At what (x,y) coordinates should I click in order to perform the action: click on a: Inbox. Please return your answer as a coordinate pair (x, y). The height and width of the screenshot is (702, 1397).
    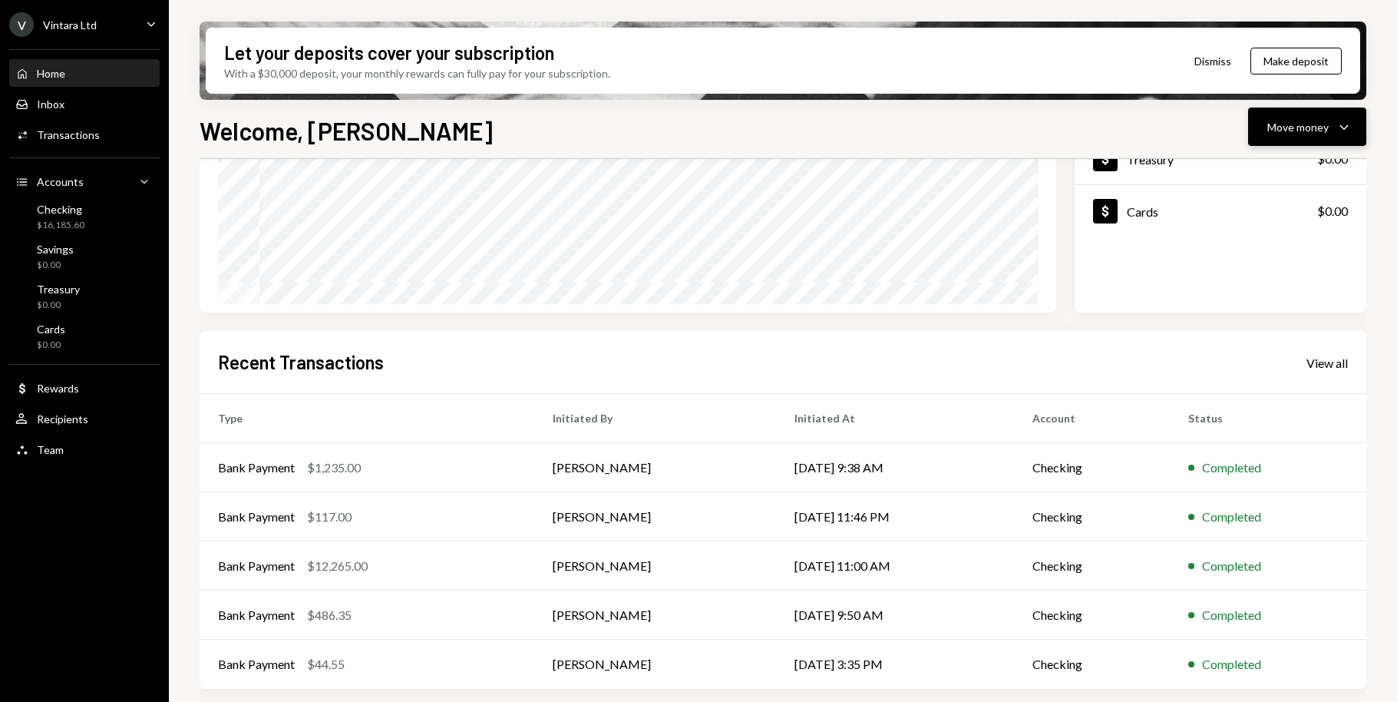
    Looking at the image, I should click on (84, 104).